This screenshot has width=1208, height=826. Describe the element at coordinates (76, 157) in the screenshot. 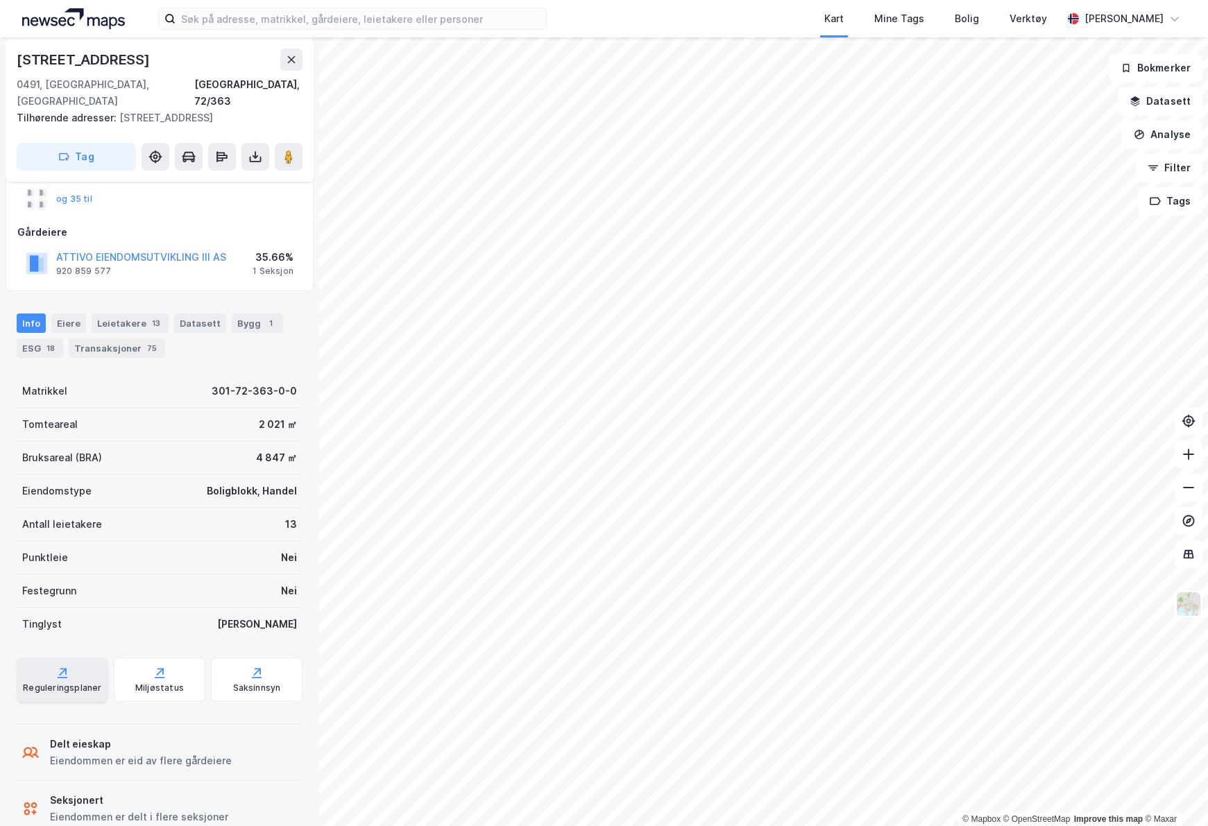

I see `button: Tag` at that location.